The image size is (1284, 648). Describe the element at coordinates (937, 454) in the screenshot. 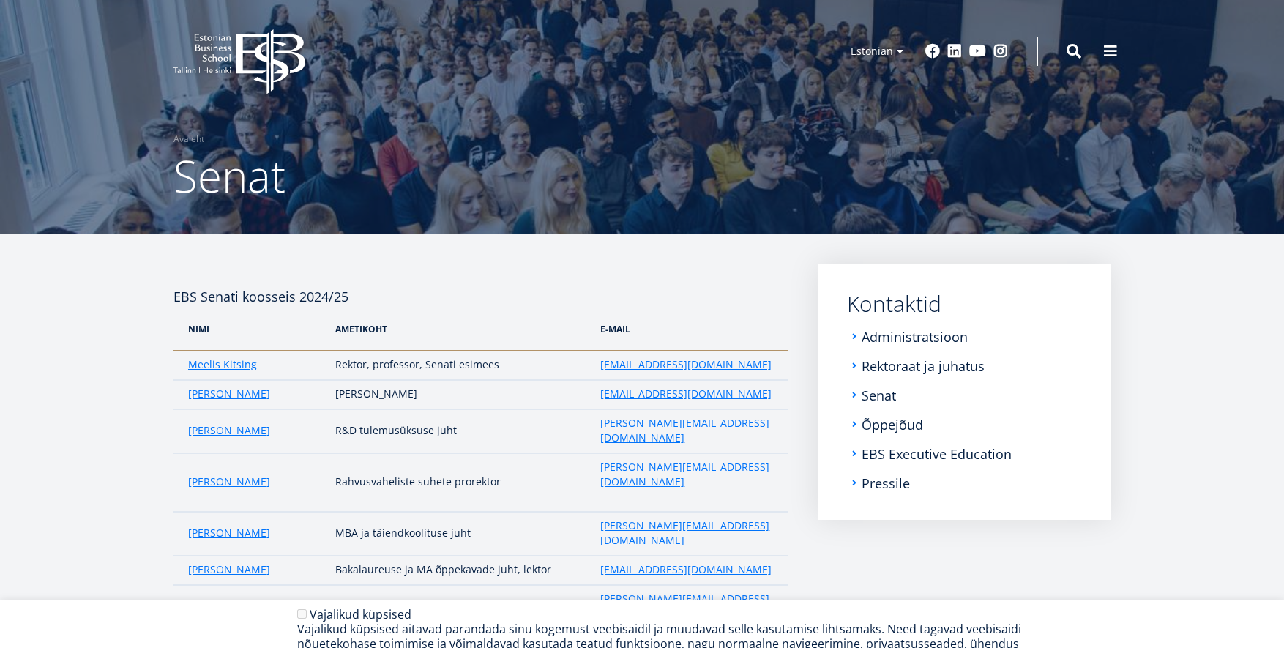

I see `a: EBS Executive Education` at that location.